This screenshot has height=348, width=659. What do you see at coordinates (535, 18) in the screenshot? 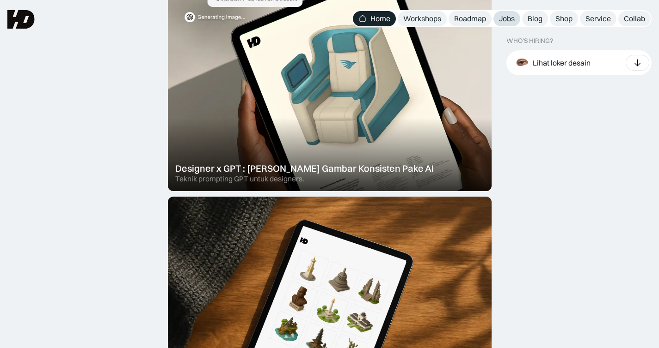
I see `a: Blog` at bounding box center [535, 18].